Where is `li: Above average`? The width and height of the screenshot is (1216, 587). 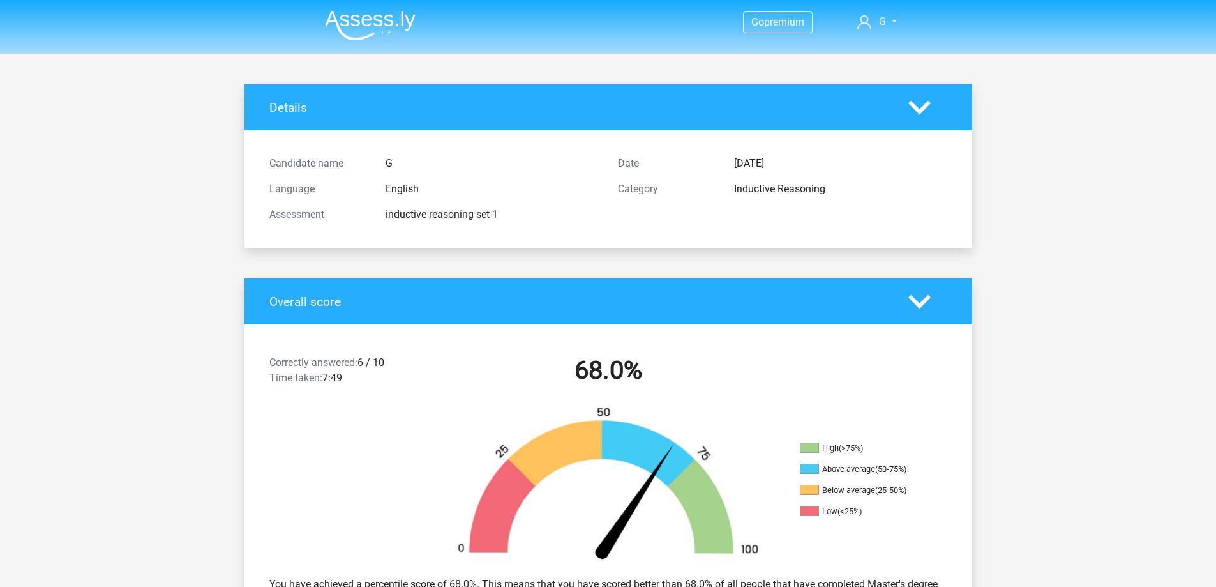
li: Above average is located at coordinates (864, 469).